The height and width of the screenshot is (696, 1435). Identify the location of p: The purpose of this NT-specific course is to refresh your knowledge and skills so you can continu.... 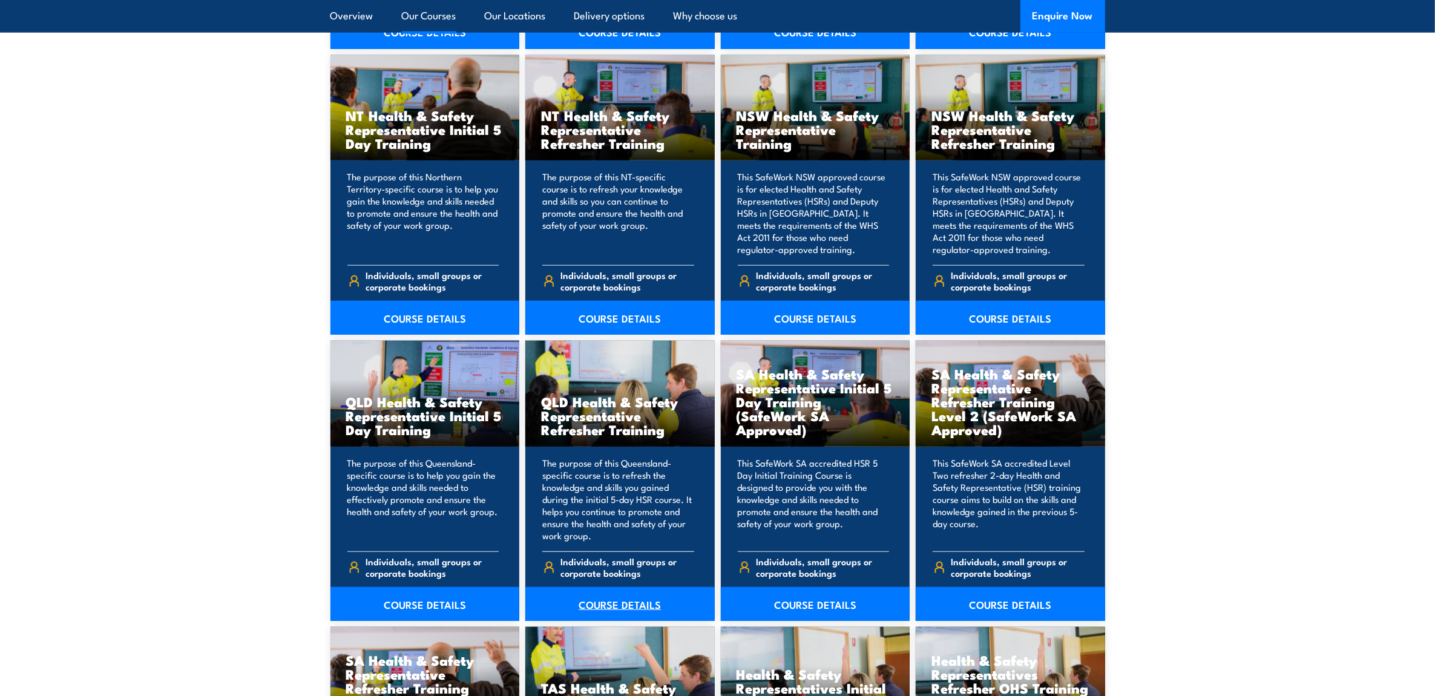
(618, 213).